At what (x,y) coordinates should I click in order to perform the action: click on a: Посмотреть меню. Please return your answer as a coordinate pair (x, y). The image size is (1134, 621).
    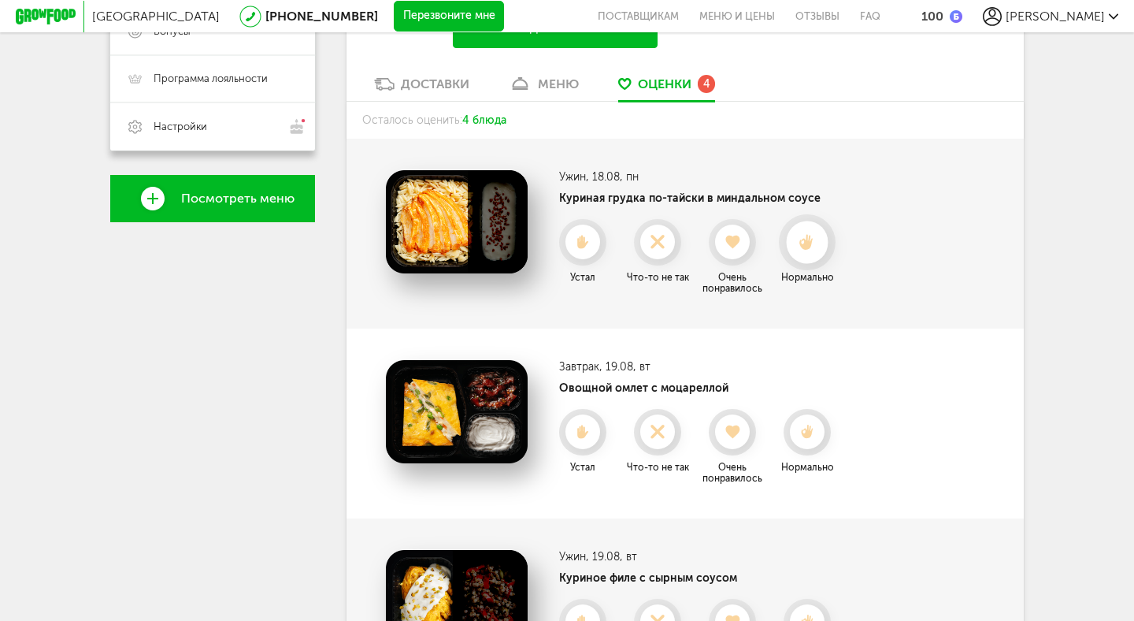
    Looking at the image, I should click on (213, 198).